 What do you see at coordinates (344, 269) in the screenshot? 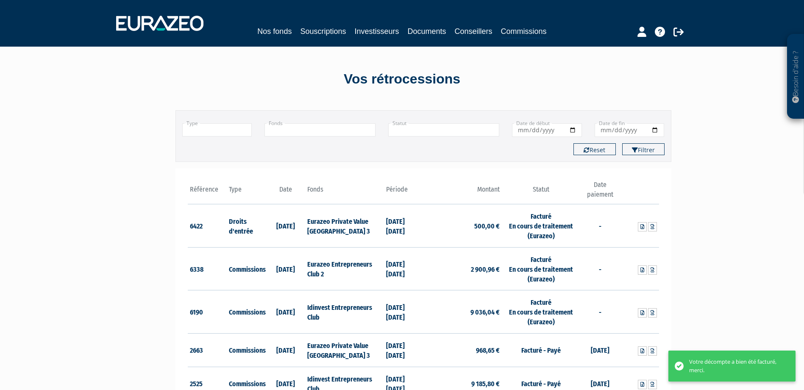
I see `td: Eurazeo Entrepreneurs Club 2` at bounding box center [344, 269].